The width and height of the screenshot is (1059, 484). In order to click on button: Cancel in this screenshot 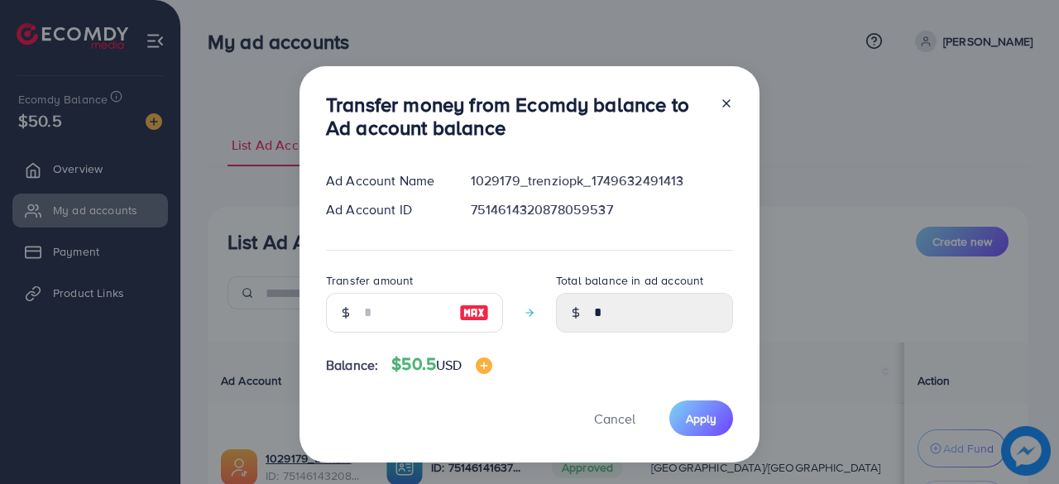, I will do `click(615, 418)`.